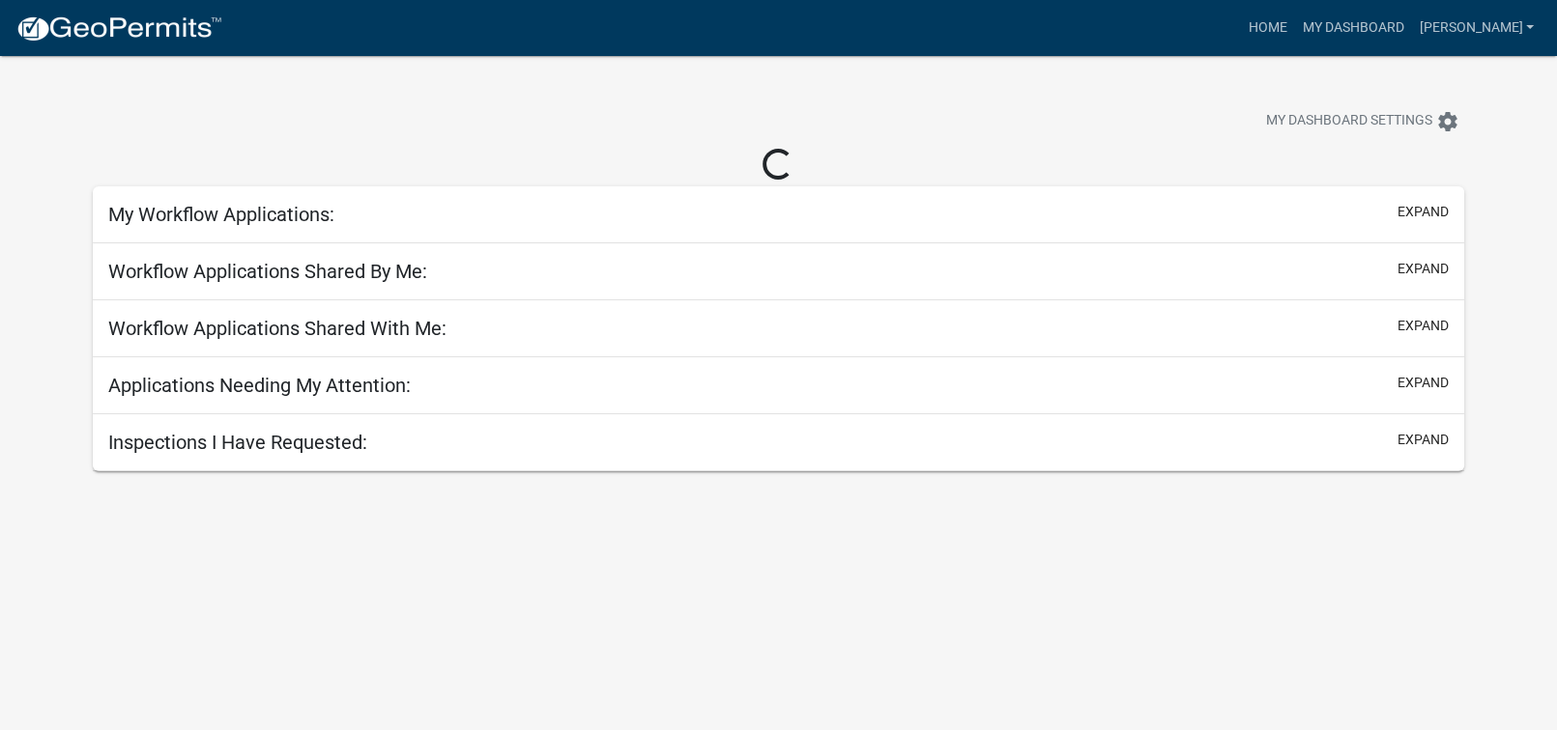 The height and width of the screenshot is (730, 1557). I want to click on h5: Workflow Applications Shared With Me:, so click(277, 329).